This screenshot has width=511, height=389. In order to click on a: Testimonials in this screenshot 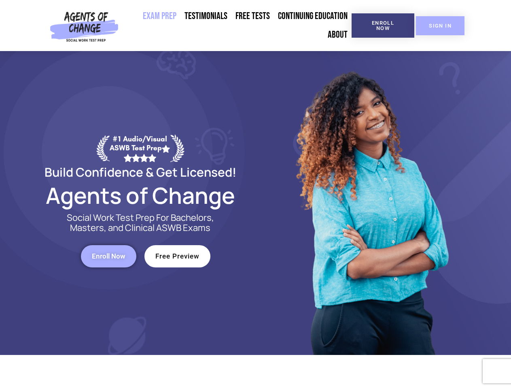, I will do `click(206, 16)`.